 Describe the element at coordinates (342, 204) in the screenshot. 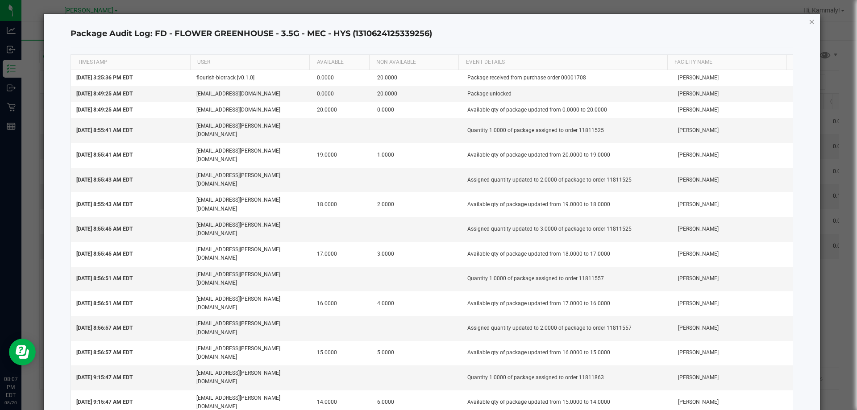

I see `td: 18.0000` at that location.